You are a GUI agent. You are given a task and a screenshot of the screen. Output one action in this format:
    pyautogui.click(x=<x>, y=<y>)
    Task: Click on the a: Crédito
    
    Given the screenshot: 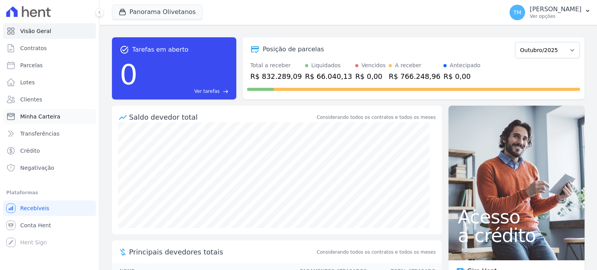 What is the action you would take?
    pyautogui.click(x=49, y=151)
    